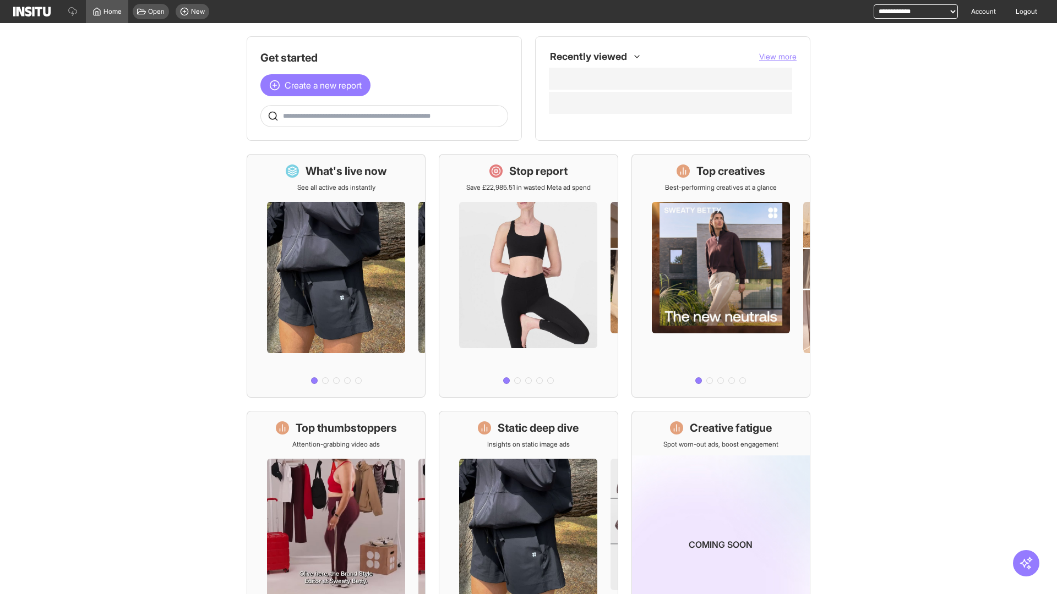  Describe the element at coordinates (32, 12) in the screenshot. I see `img: Logo` at that location.